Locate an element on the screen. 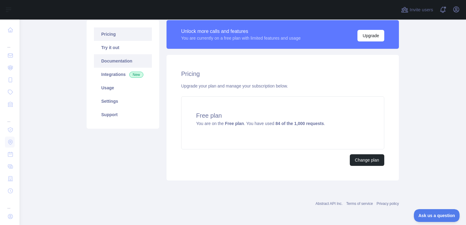 Image resolution: width=466 pixels, height=225 pixels. a: Support is located at coordinates (123, 115).